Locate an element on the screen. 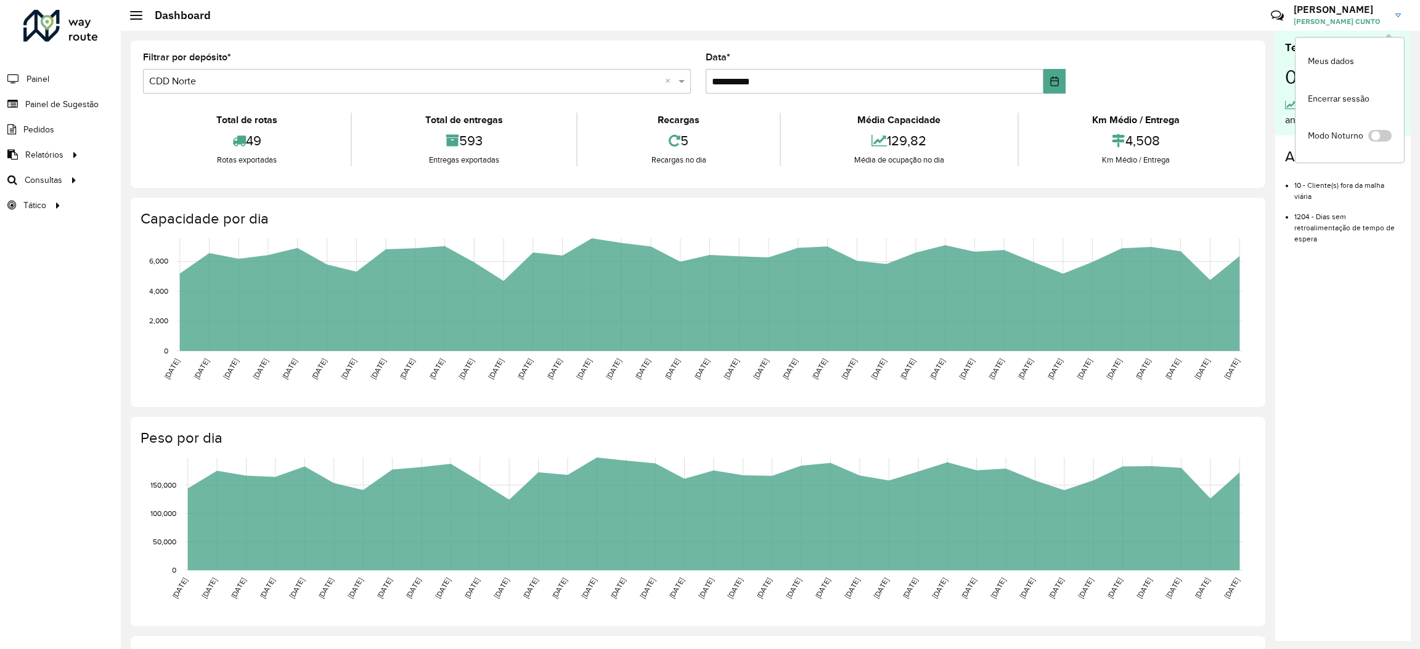 The height and width of the screenshot is (649, 1420). div: Recargas is located at coordinates (678, 120).